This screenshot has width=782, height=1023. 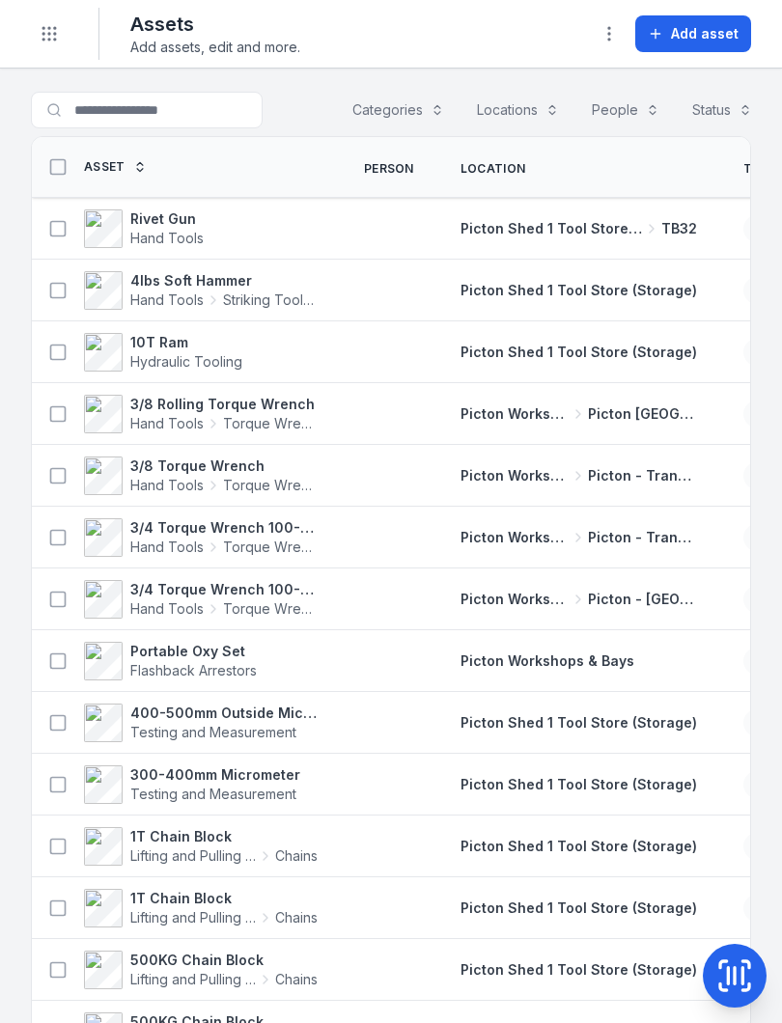 What do you see at coordinates (115, 167) in the screenshot?
I see `a: Asset` at bounding box center [115, 167].